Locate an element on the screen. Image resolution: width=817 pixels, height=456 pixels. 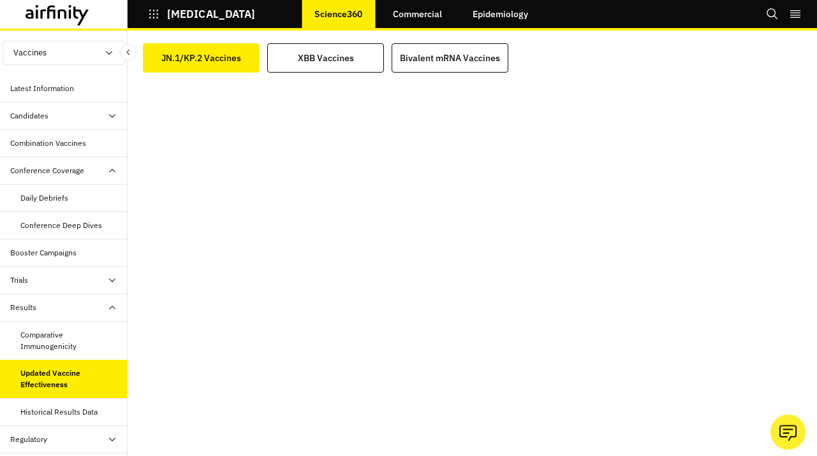
div: Regulatory is located at coordinates (29, 440).